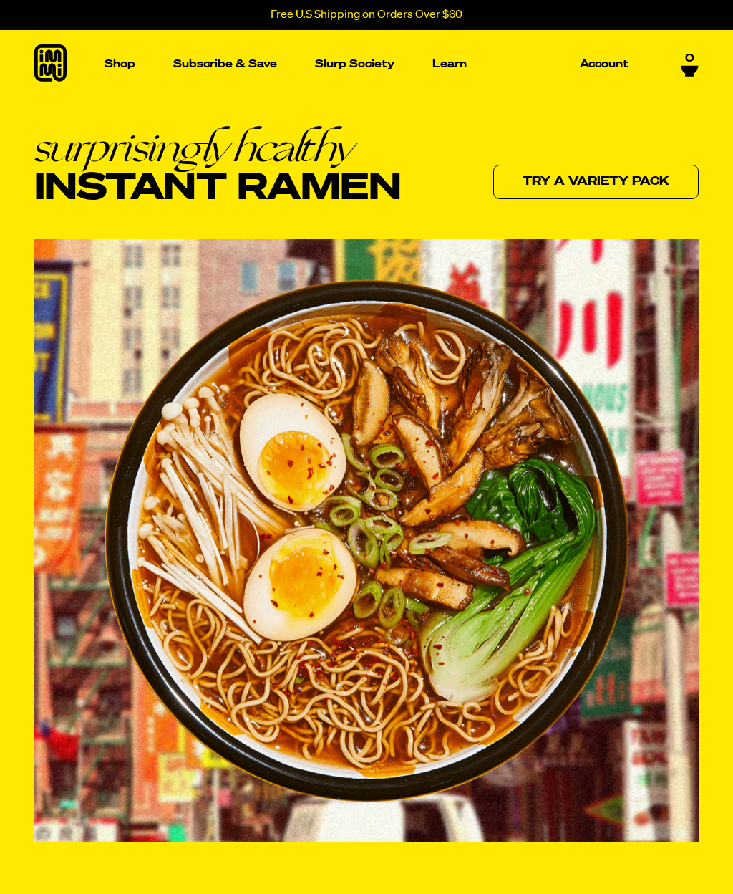  What do you see at coordinates (354, 64) in the screenshot?
I see `a: Slurp Society` at bounding box center [354, 64].